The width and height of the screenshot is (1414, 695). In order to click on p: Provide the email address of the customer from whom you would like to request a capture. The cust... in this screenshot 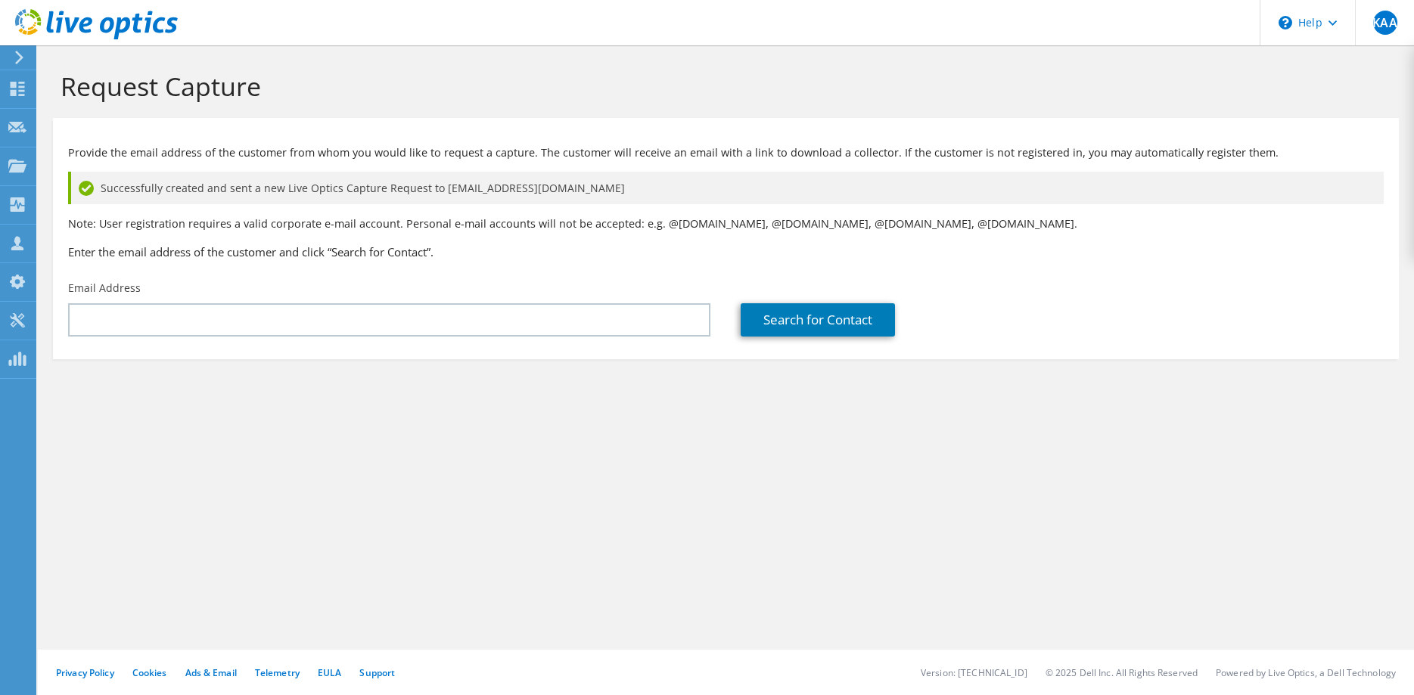, I will do `click(726, 153)`.